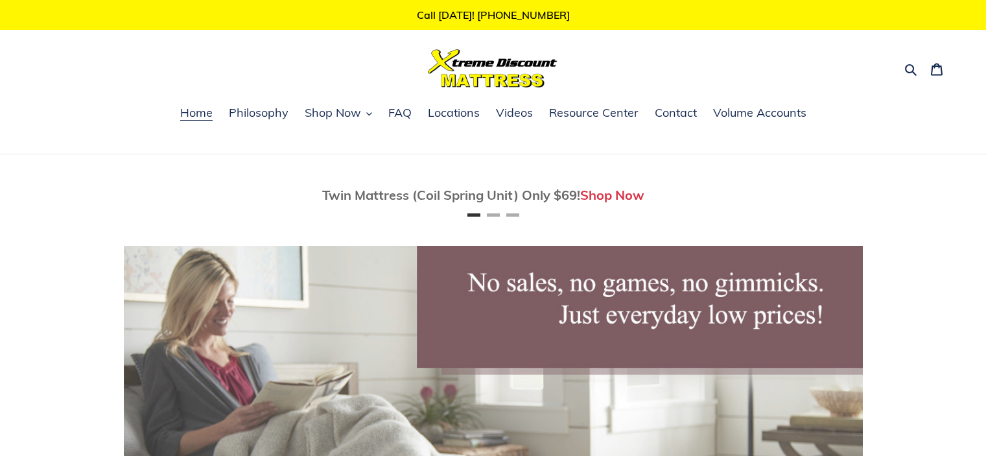  What do you see at coordinates (451, 195) in the screenshot?
I see `span: Twin Mattress (Coil Spring Unit) Only $69!` at bounding box center [451, 195].